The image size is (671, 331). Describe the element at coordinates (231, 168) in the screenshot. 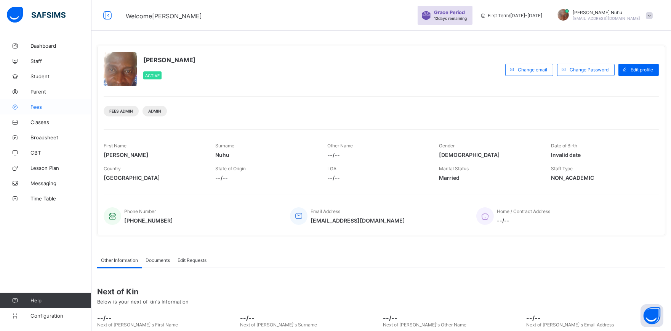

I see `span: State of Origin` at that location.